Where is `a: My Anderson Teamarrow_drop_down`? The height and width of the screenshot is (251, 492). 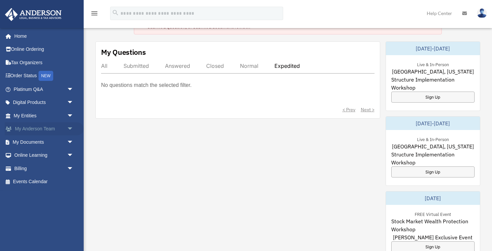
a: My Anderson Teamarrow_drop_down is located at coordinates (44, 129).